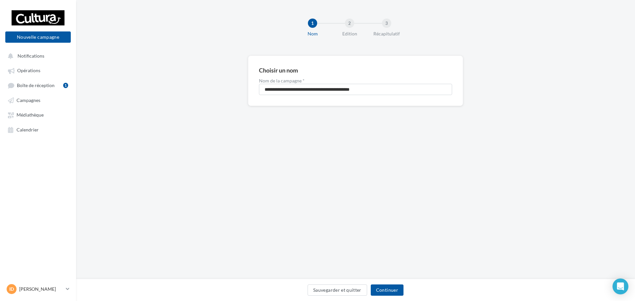  Describe the element at coordinates (356, 81) in the screenshot. I see `label: Nom de la campagne *` at that location.